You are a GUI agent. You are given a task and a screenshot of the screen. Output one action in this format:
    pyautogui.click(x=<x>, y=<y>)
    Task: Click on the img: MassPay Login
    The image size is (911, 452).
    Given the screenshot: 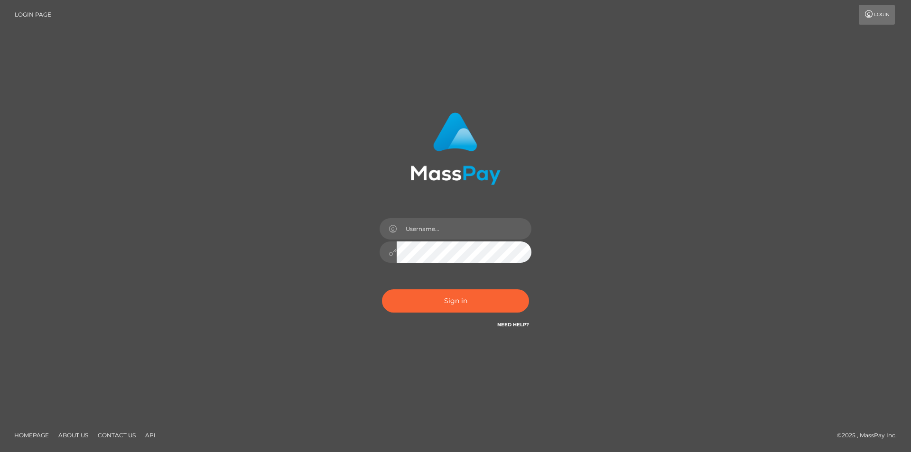 What is the action you would take?
    pyautogui.click(x=455, y=148)
    